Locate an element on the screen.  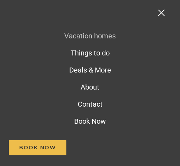
a: Toggle Menu is located at coordinates (164, 13).